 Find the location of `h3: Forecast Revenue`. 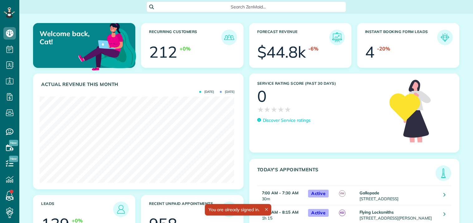

h3: Forecast Revenue is located at coordinates (293, 37).